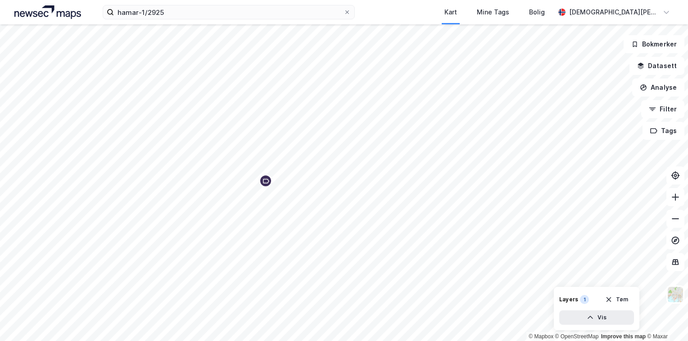 The width and height of the screenshot is (688, 341). Describe the element at coordinates (597, 317) in the screenshot. I see `button: Vis` at that location.